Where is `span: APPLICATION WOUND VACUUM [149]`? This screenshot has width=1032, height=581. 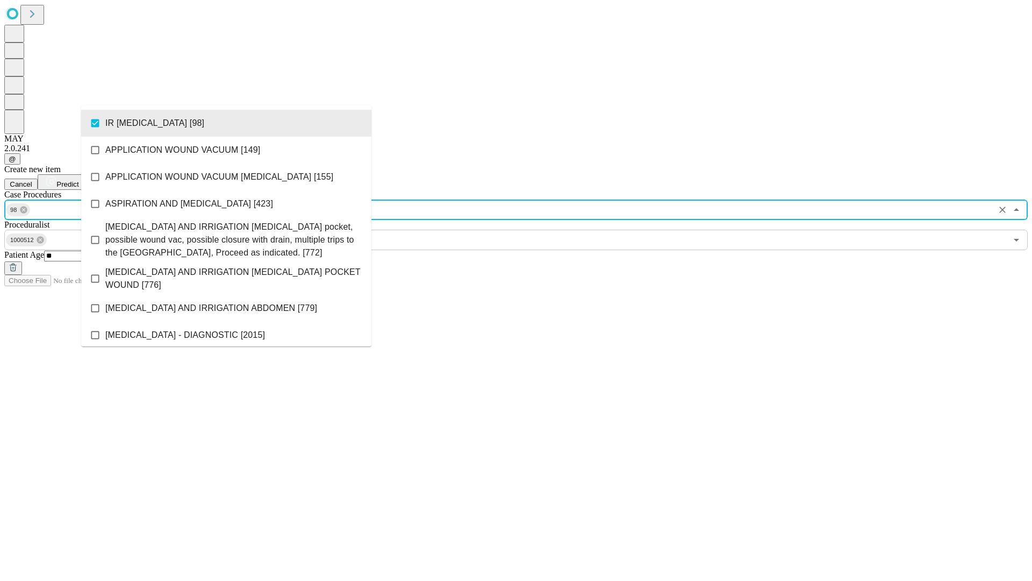
span: APPLICATION WOUND VACUUM [149] is located at coordinates (183, 150).